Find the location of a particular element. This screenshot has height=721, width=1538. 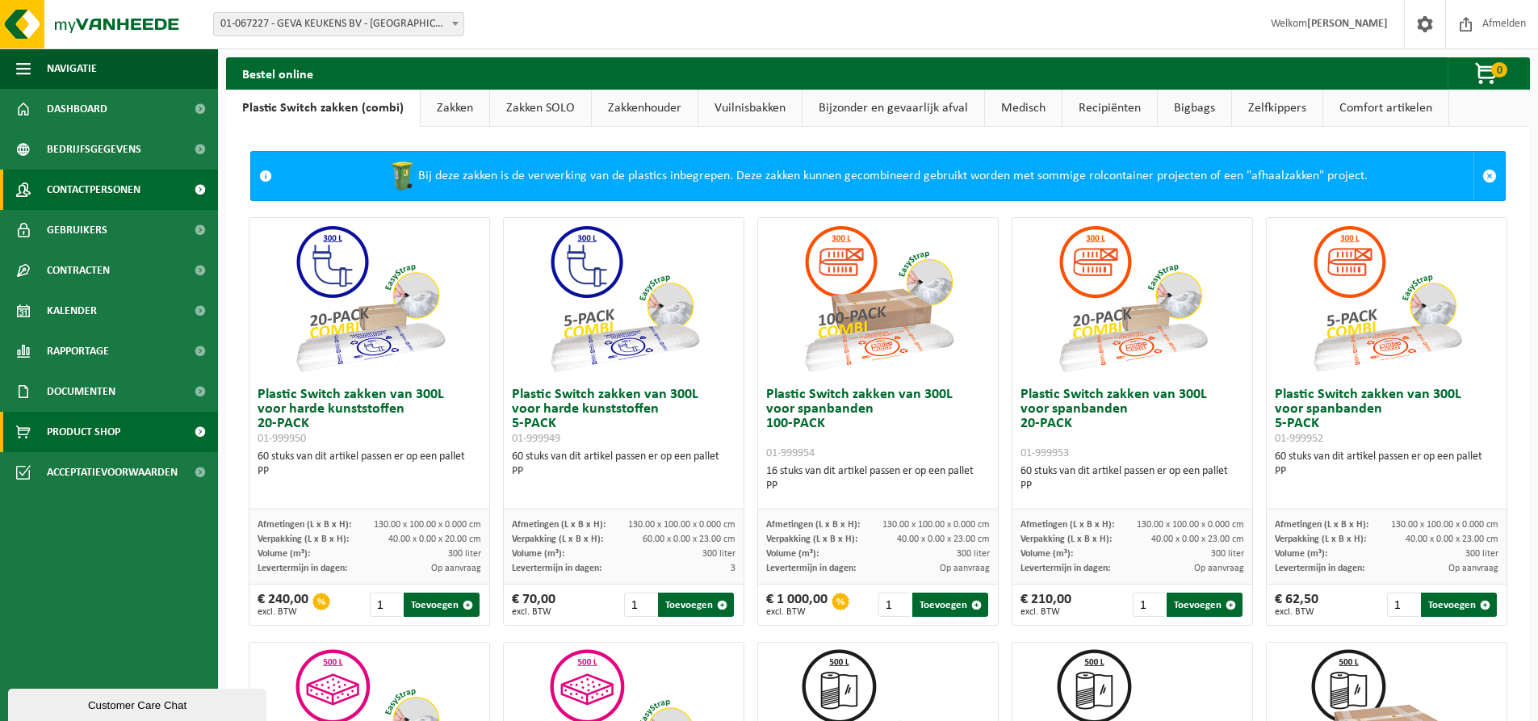

span: Bedrijfsgegevens is located at coordinates (94, 149).